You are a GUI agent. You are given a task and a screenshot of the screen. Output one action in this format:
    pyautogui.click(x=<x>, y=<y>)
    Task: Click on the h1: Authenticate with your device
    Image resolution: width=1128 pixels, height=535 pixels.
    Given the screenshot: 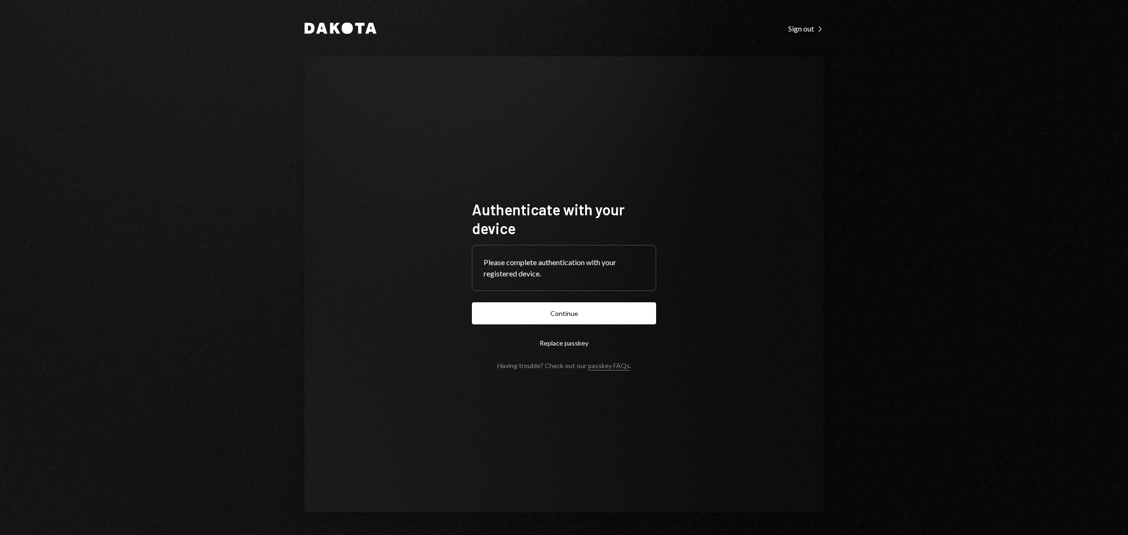 What is the action you would take?
    pyautogui.click(x=564, y=218)
    